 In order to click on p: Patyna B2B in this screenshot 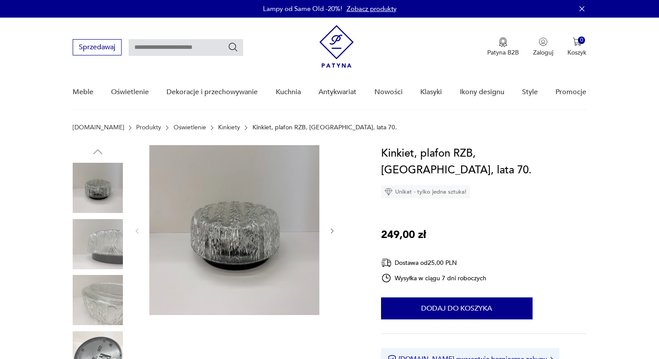, I will do `click(503, 52)`.